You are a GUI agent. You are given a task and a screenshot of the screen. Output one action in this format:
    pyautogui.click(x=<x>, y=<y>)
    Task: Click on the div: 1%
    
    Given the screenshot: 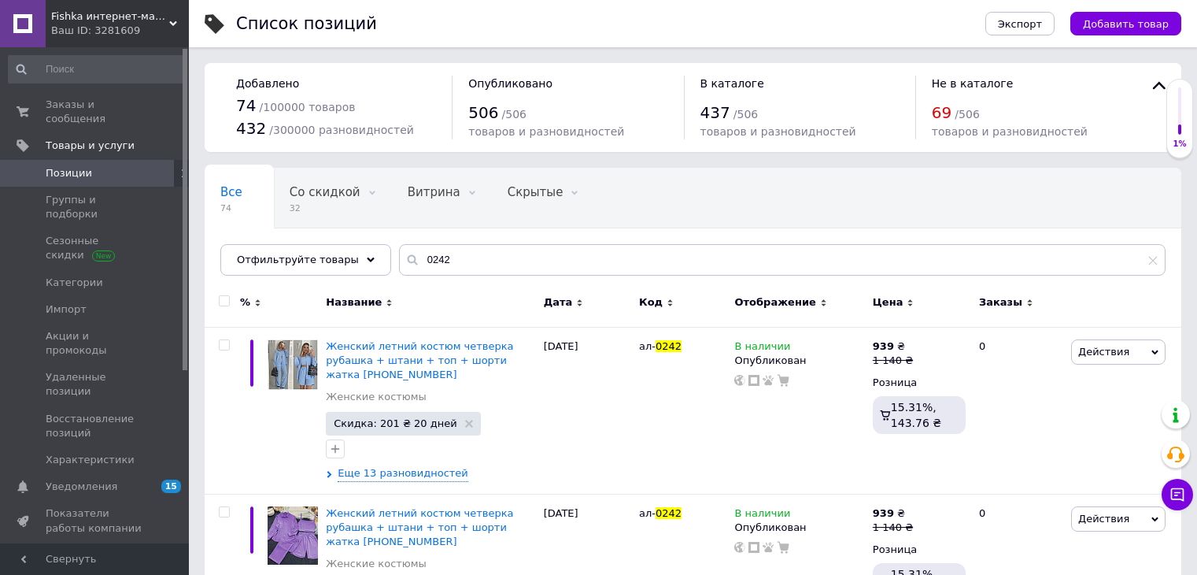 What is the action you would take?
    pyautogui.click(x=1180, y=144)
    